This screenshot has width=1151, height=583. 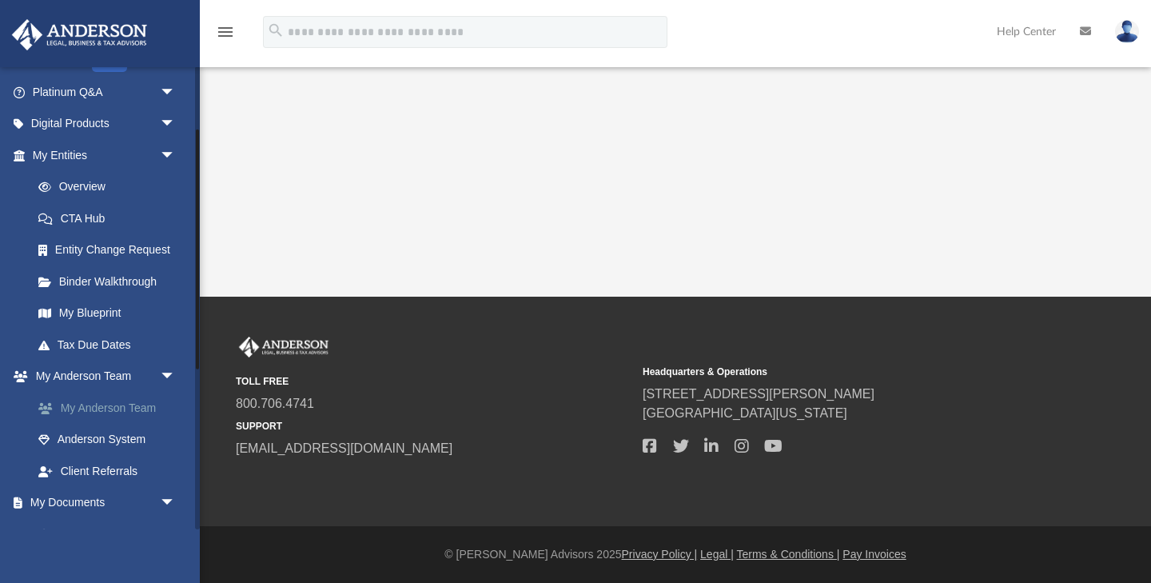 What do you see at coordinates (106, 92) in the screenshot?
I see `a: Platinum Q&Aarrow_drop_down` at bounding box center [106, 92].